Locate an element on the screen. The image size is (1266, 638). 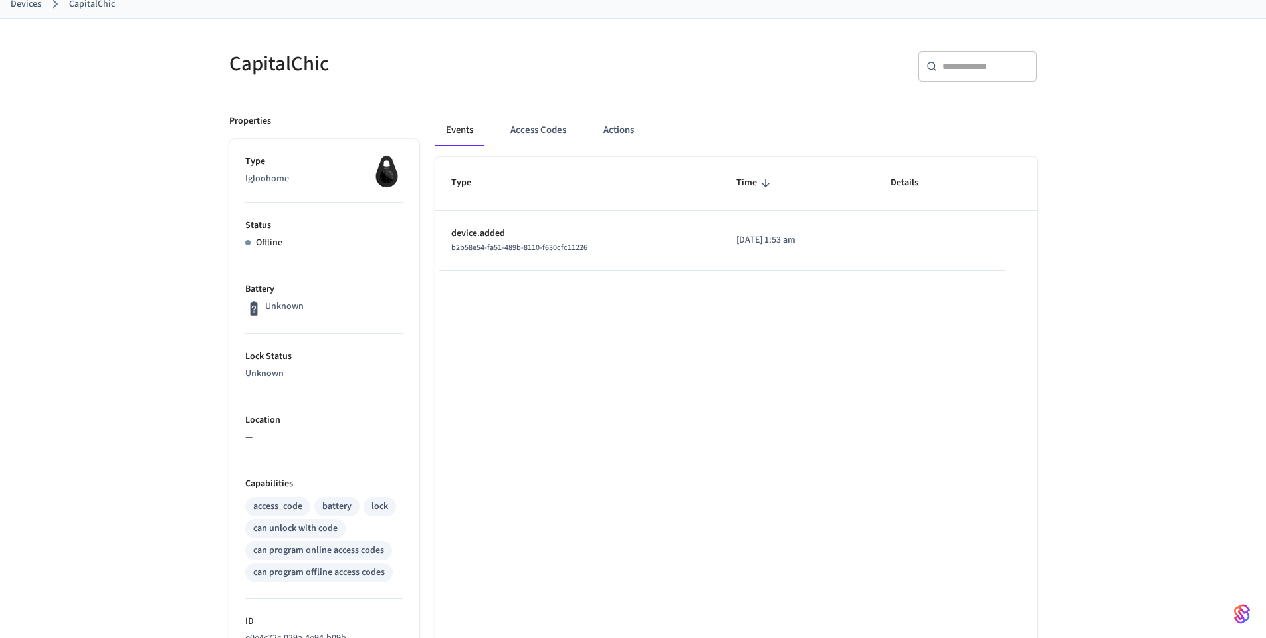
p: Location is located at coordinates (324, 420).